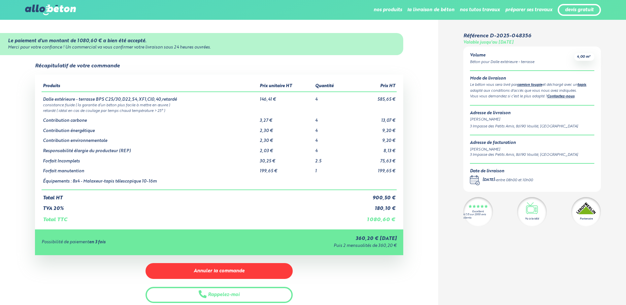  I want to click on td: TVA 20%, so click(194, 206).